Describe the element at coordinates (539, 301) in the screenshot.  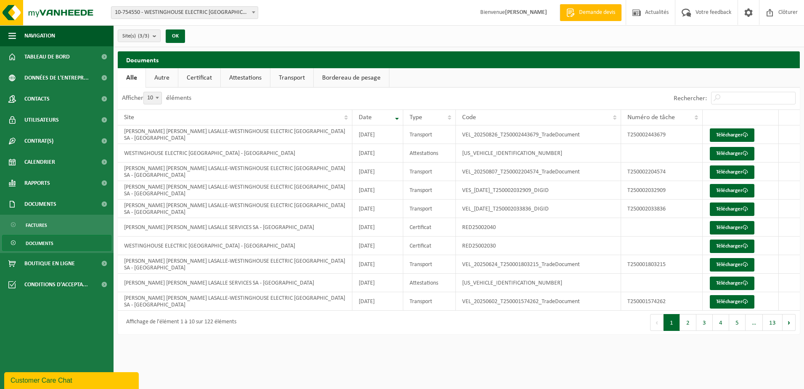
I see `td: VEL_20250602_T250001574262_TradeDocument` at that location.